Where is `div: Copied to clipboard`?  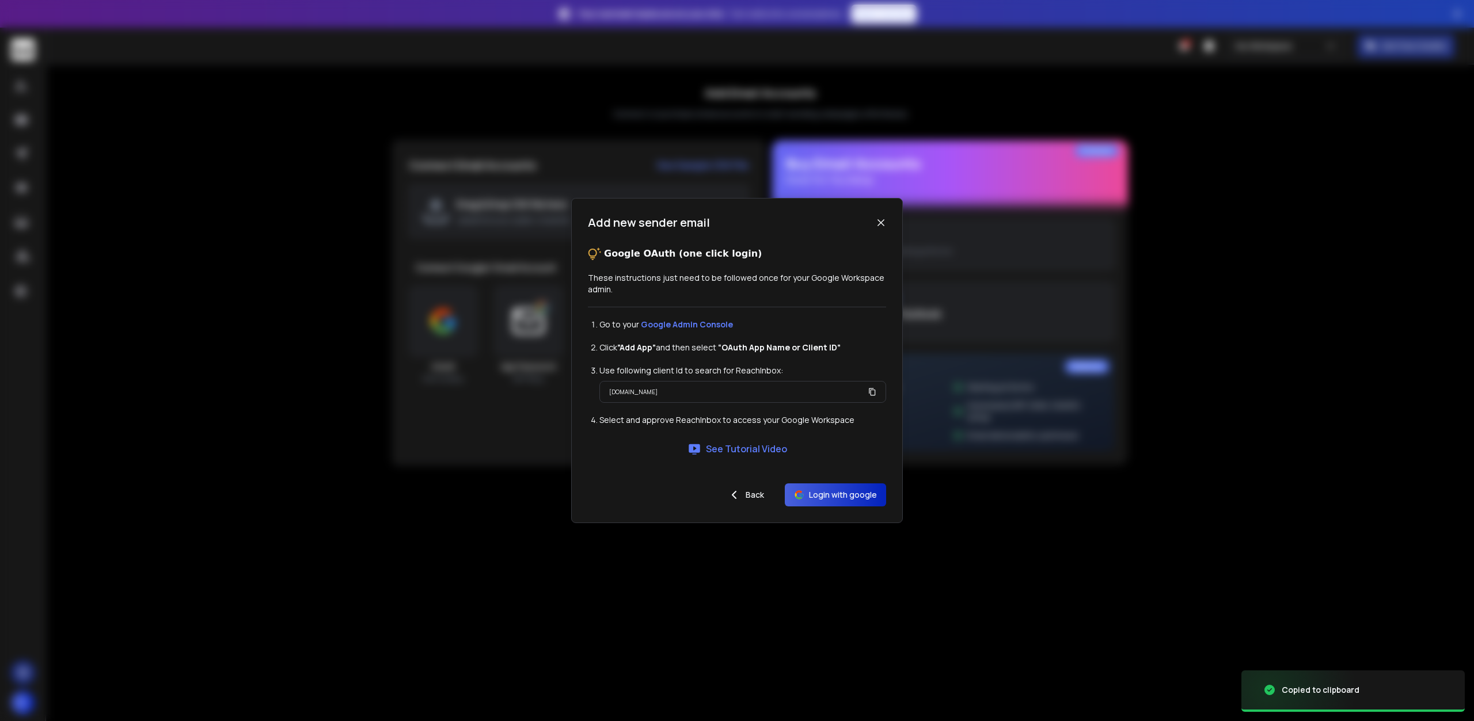
div: Copied to clipboard is located at coordinates (1320, 690).